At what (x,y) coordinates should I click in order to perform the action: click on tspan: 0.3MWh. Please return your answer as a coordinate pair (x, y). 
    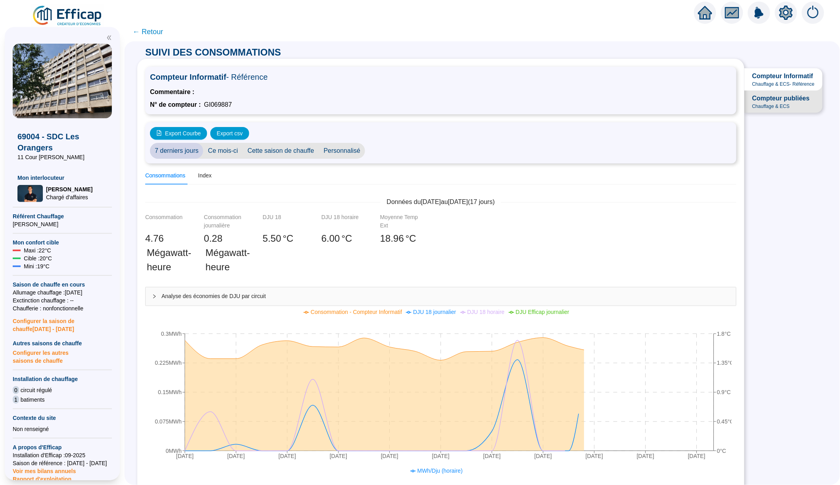
    Looking at the image, I should click on (171, 334).